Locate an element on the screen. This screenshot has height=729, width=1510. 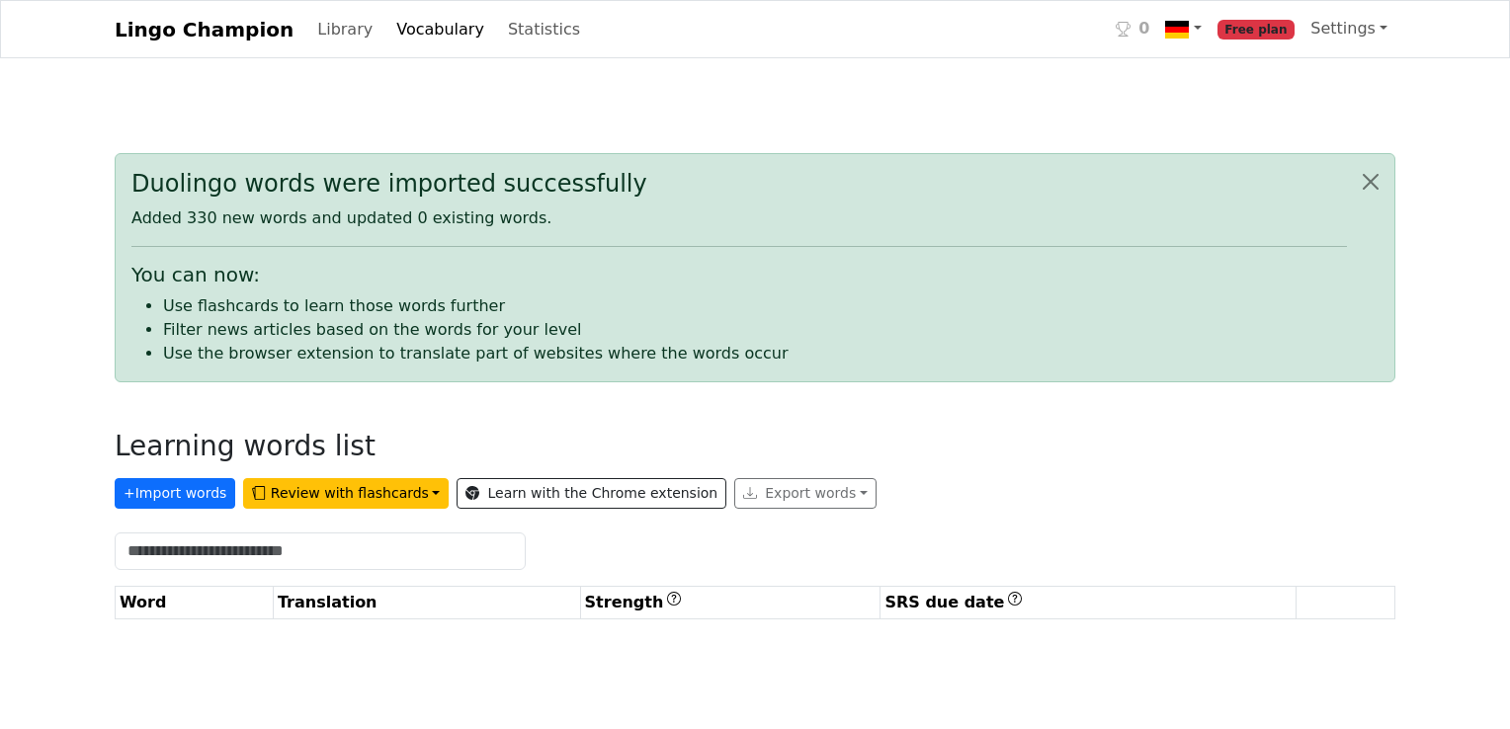
a: Vocabulary is located at coordinates (440, 30).